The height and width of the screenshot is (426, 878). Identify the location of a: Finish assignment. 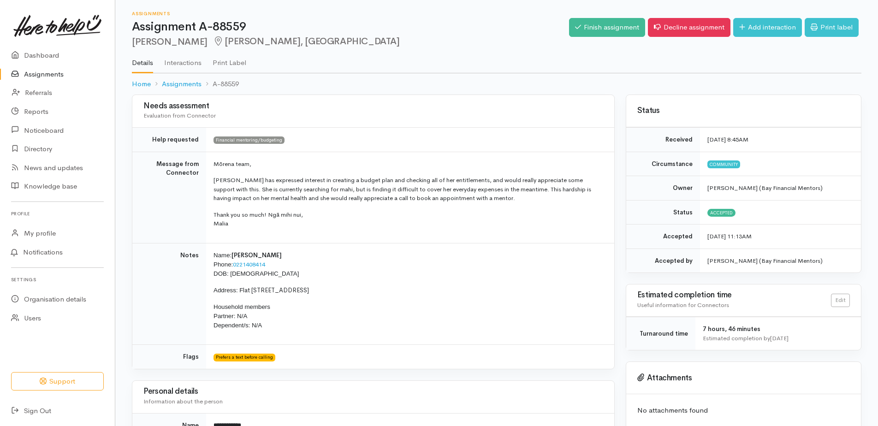
(607, 27).